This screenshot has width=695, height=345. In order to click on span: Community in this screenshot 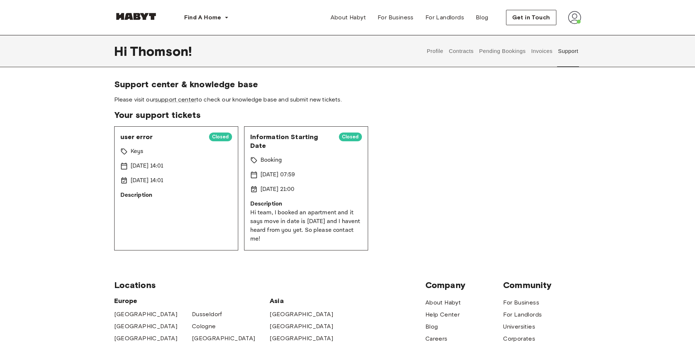, I will do `click(542, 285)`.